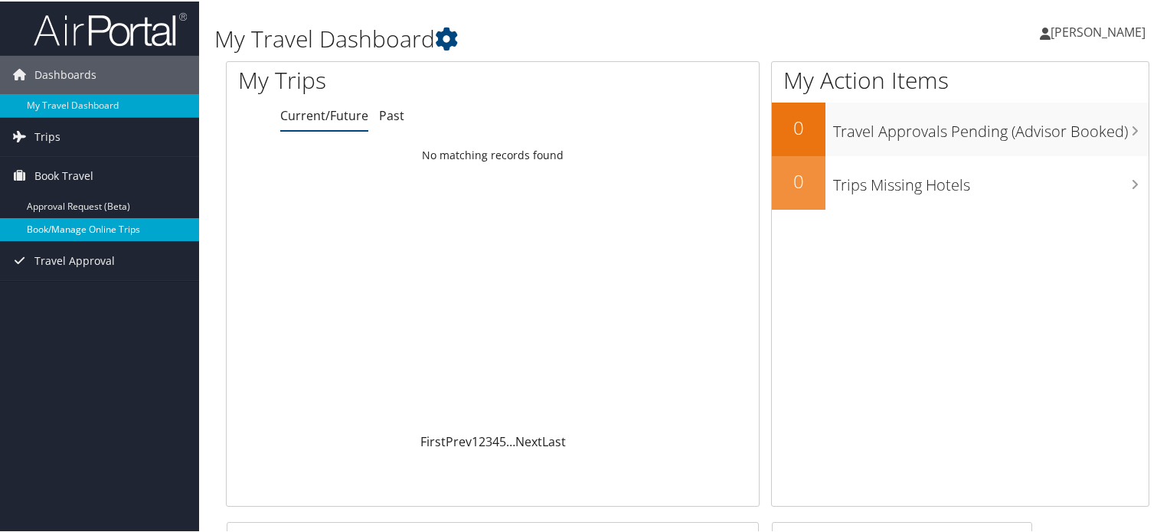 Image resolution: width=1170 pixels, height=532 pixels. I want to click on span: Travel Approval, so click(74, 260).